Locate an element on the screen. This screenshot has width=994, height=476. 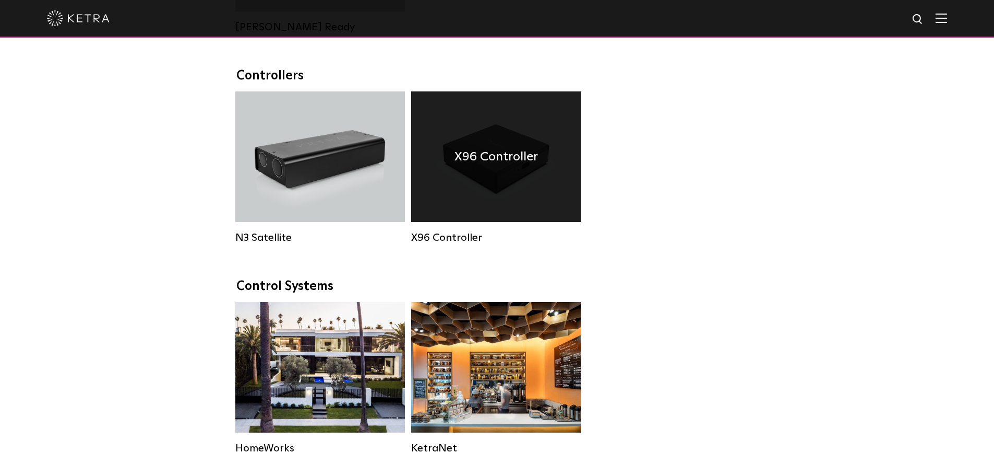
img: ketra-logo-2019-white is located at coordinates (78, 18).